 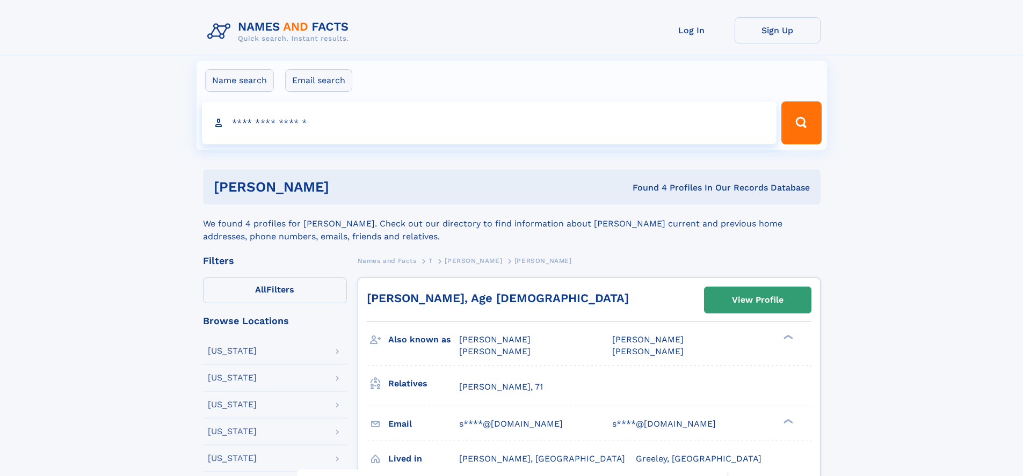 What do you see at coordinates (802, 123) in the screenshot?
I see `button: Search Button` at bounding box center [802, 123].